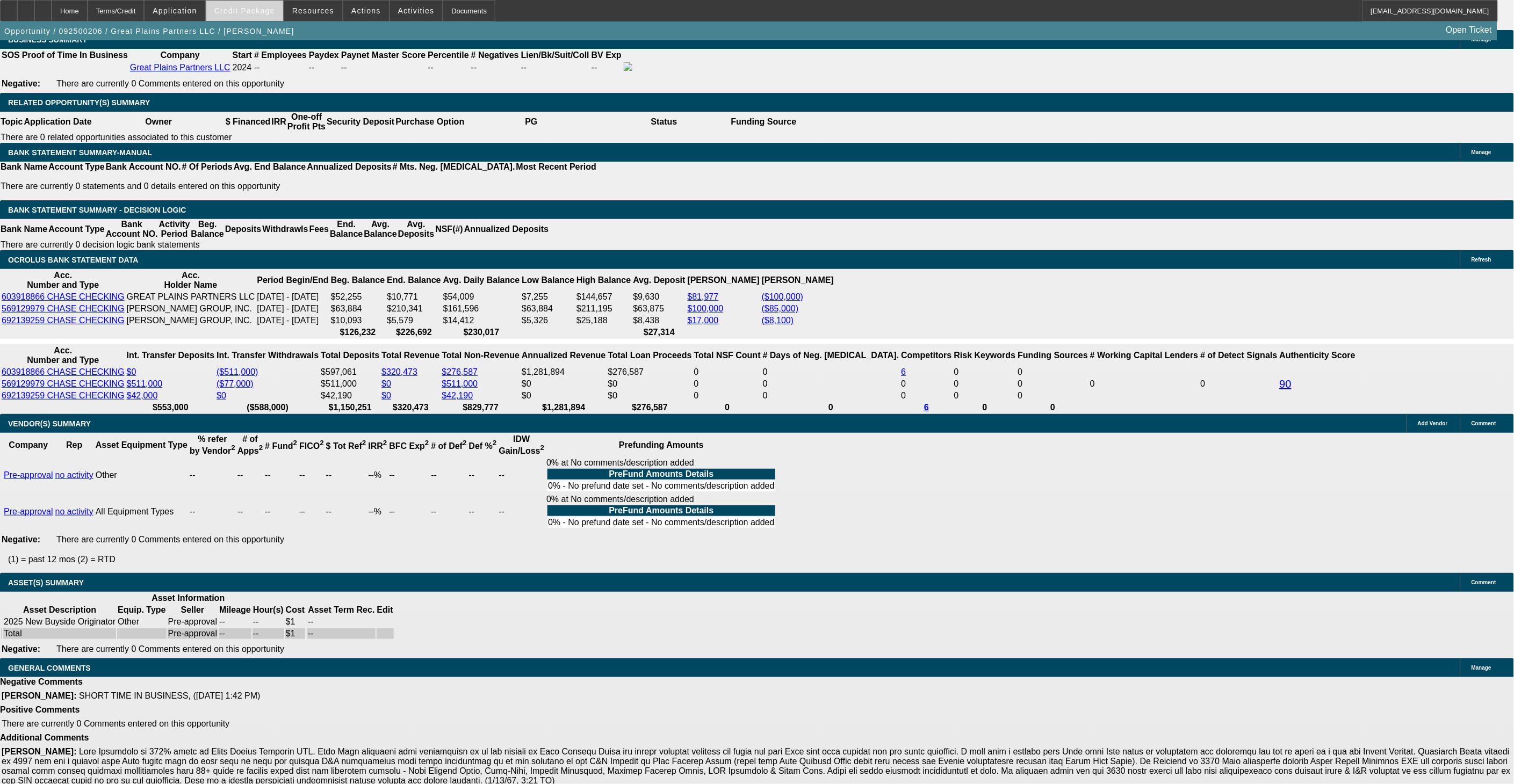  Describe the element at coordinates (142, 444) in the screenshot. I see `b: Asset Equipment Type` at that location.